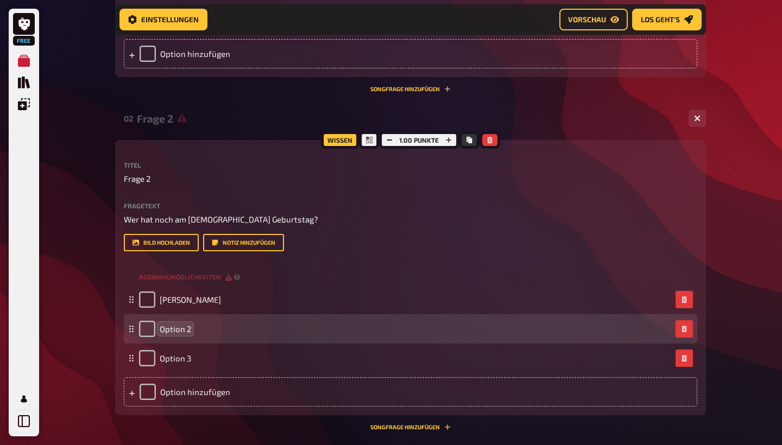 This screenshot has height=445, width=782. What do you see at coordinates (128, 118) in the screenshot?
I see `div: 02` at bounding box center [128, 118].